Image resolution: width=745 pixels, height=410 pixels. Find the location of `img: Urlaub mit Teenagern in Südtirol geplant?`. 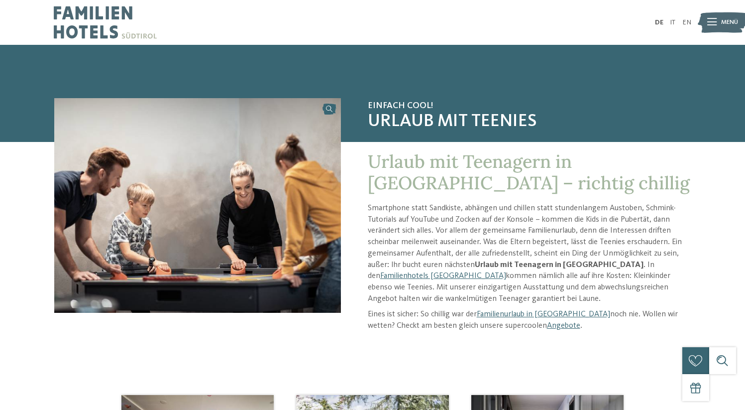

img: Urlaub mit Teenagern in Südtirol geplant? is located at coordinates (198, 205).